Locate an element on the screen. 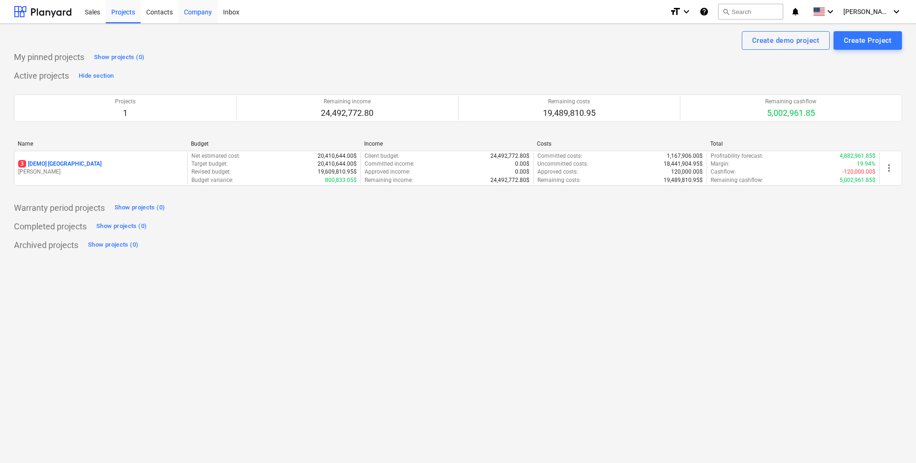  p: Budget variance : is located at coordinates (212, 180).